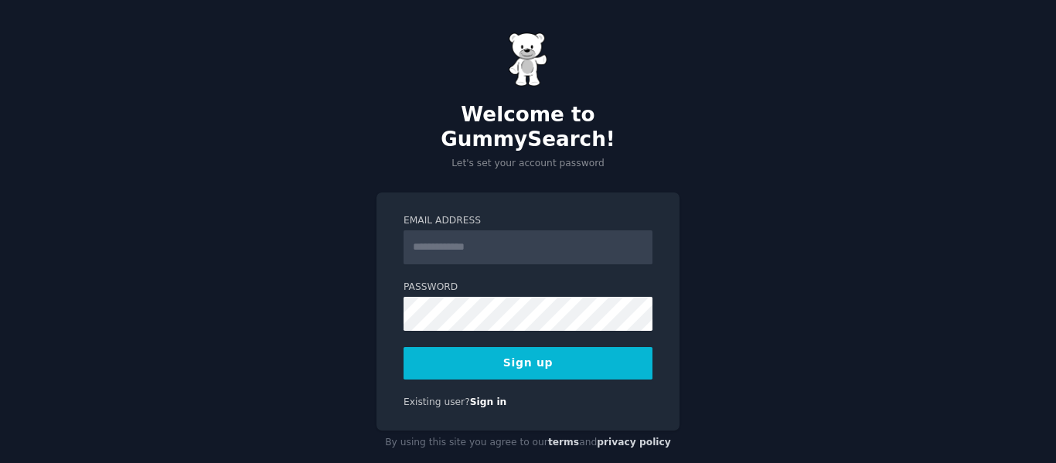  What do you see at coordinates (528, 221) in the screenshot?
I see `label: Email Address` at bounding box center [528, 221].